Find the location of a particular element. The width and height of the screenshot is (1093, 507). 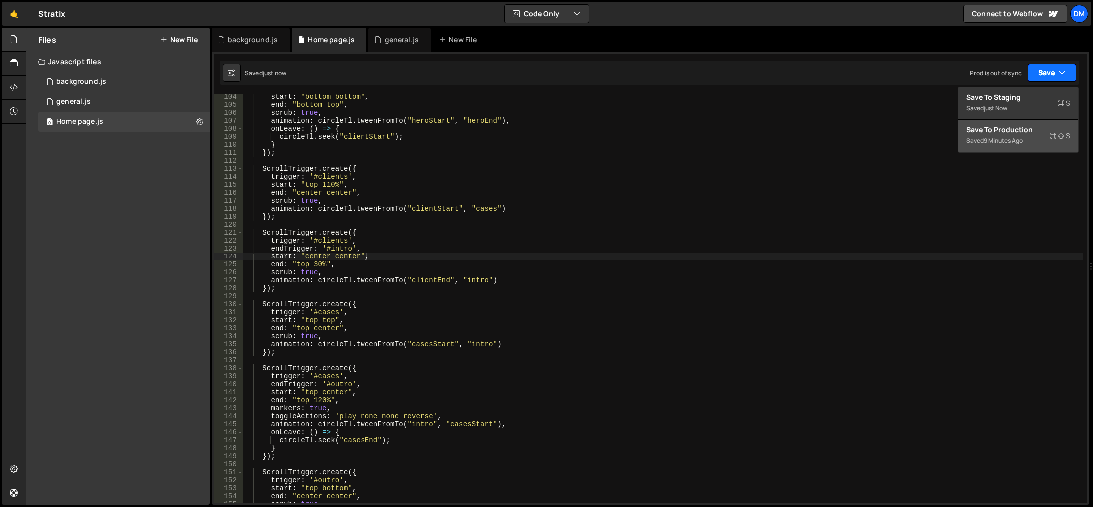

div: 112 is located at coordinates (228, 161).